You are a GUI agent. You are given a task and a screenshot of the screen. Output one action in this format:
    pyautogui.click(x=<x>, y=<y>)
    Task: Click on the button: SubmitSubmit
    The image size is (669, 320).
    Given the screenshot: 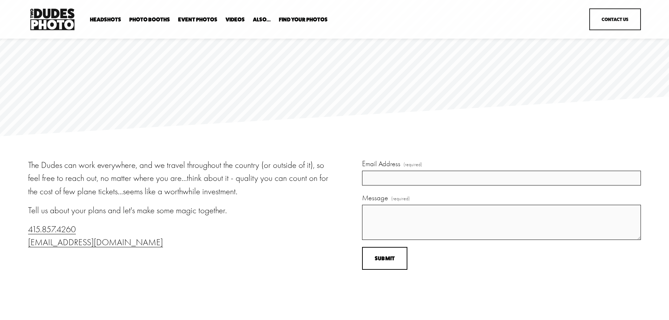 What is the action you would take?
    pyautogui.click(x=384, y=258)
    